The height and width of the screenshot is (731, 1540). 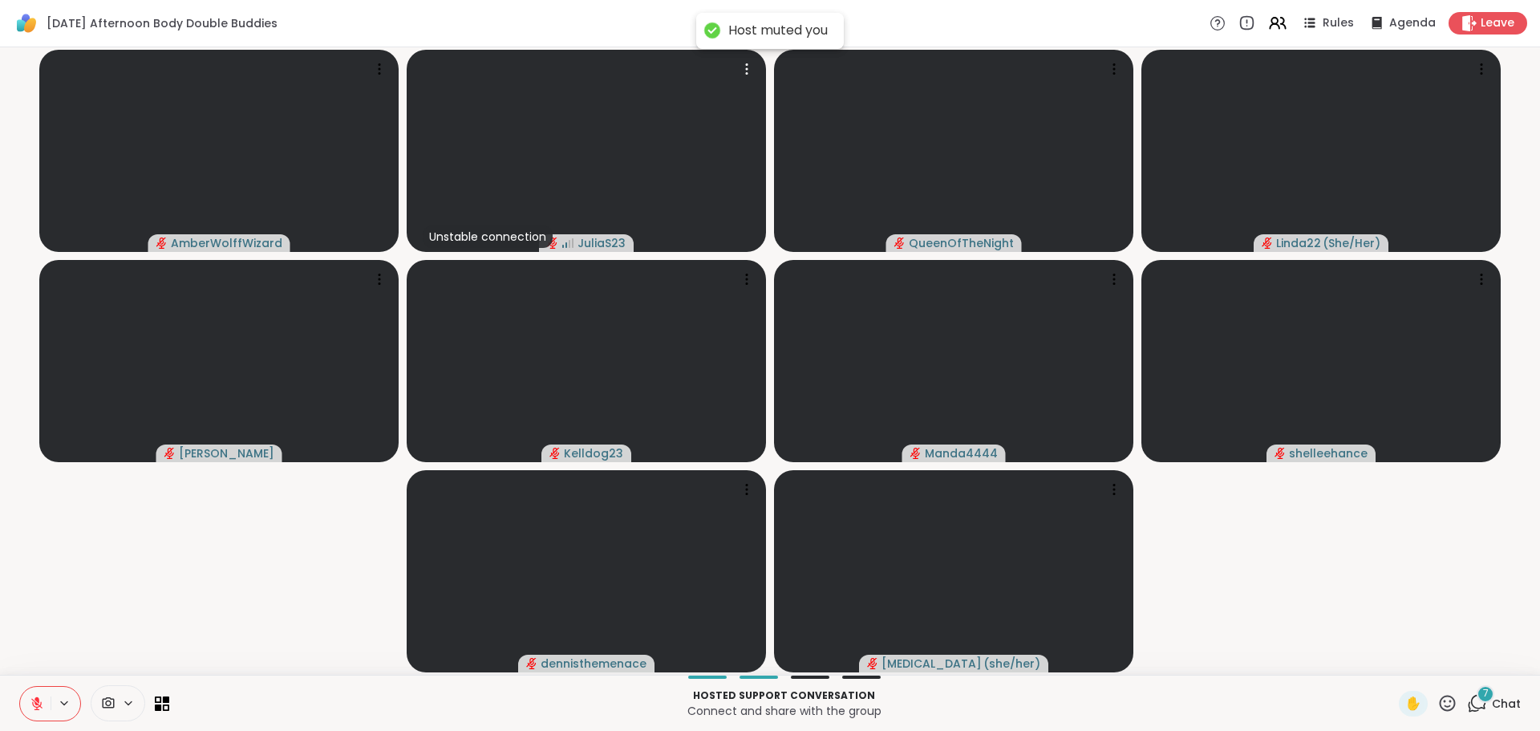 What do you see at coordinates (784, 711) in the screenshot?
I see `p: Connect and share with the group` at bounding box center [784, 711].